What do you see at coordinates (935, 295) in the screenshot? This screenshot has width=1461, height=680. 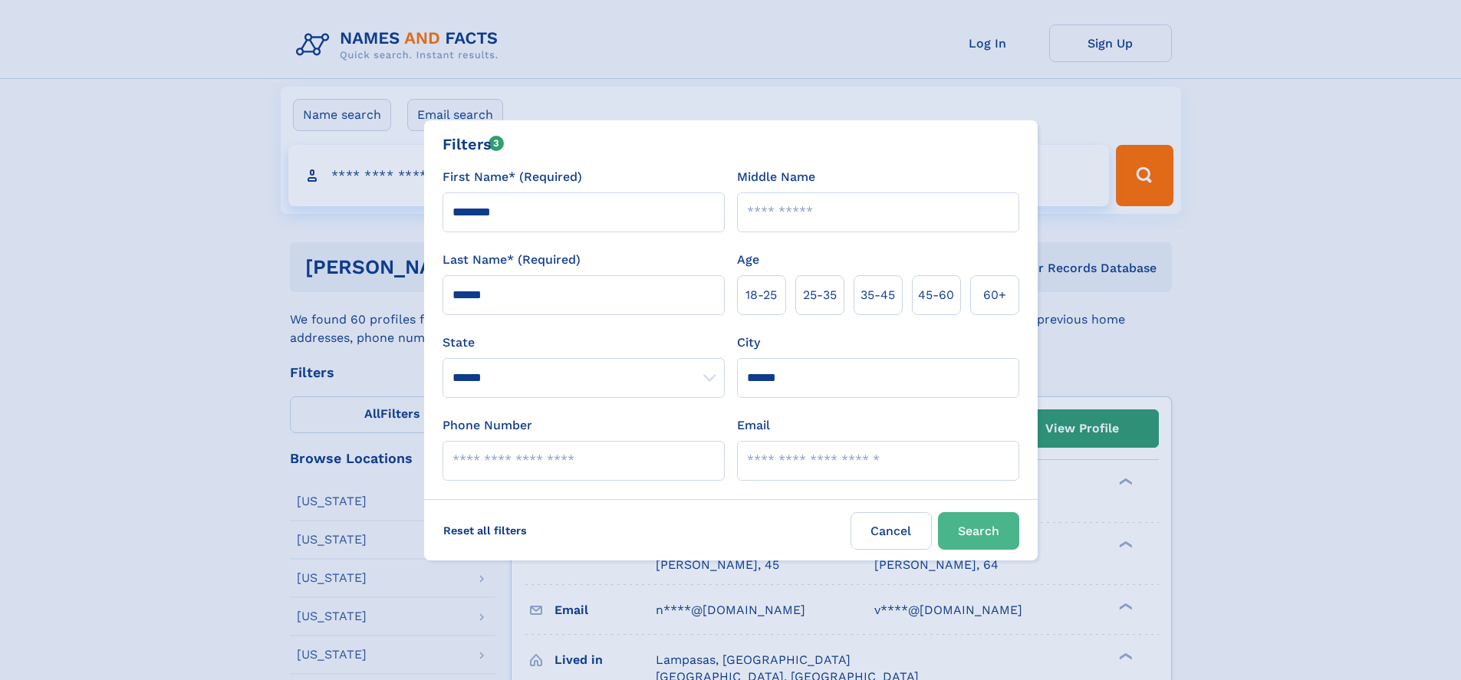 I see `span: 45‑60` at bounding box center [935, 295].